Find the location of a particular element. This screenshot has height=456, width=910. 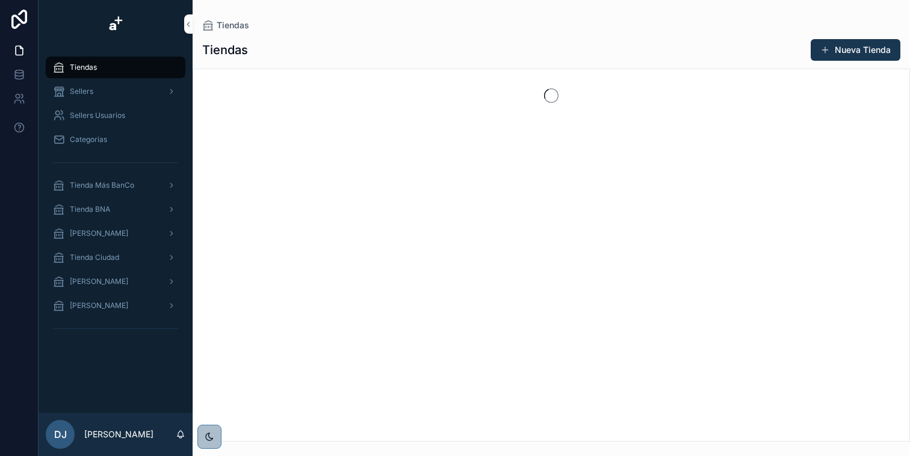

a: Tienda Ciudad is located at coordinates (116, 258).